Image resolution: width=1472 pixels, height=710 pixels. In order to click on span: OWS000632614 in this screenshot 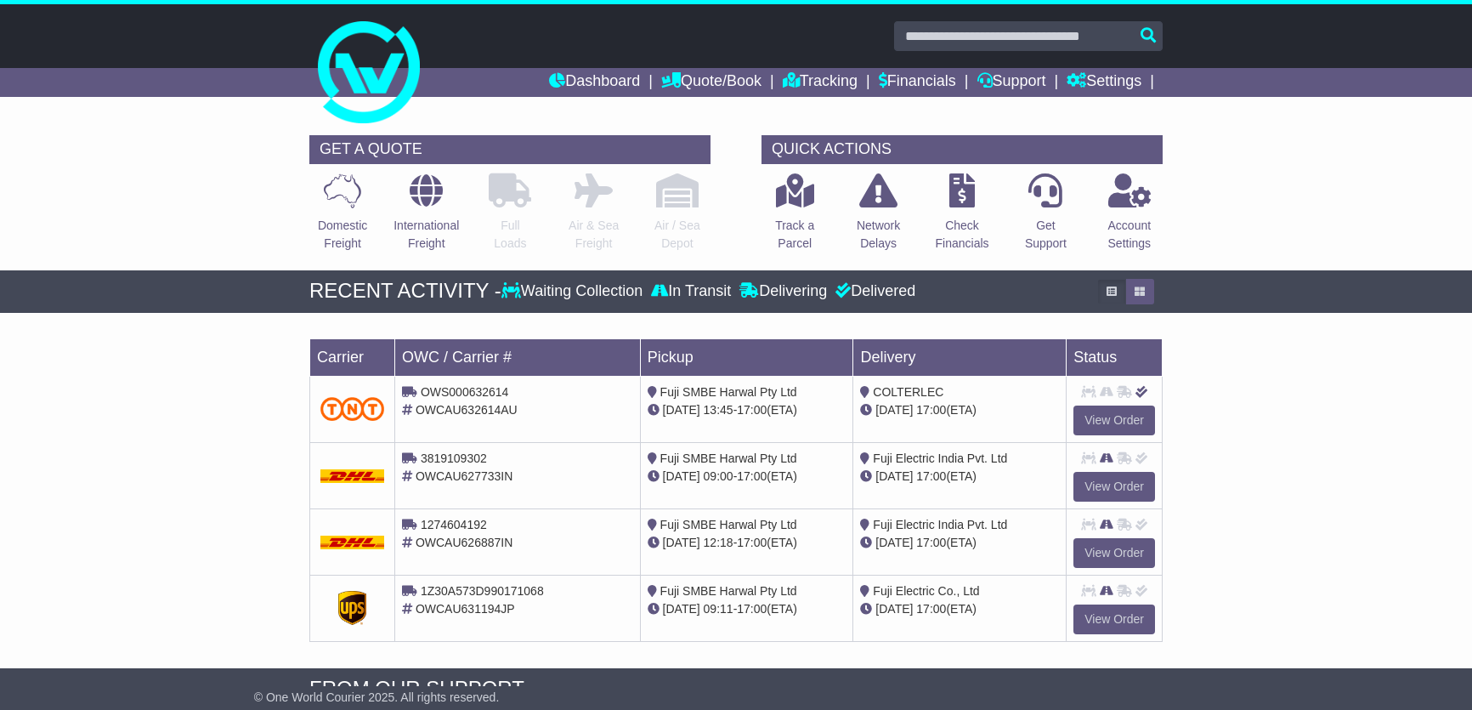, I will do `click(465, 392)`.